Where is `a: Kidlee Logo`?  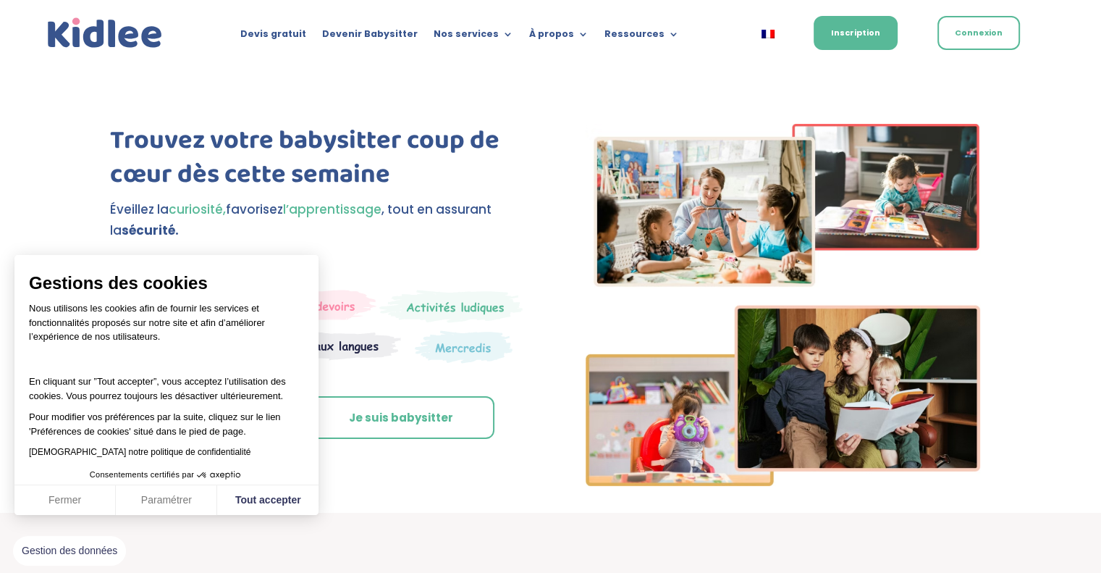 a: Kidlee Logo is located at coordinates (105, 33).